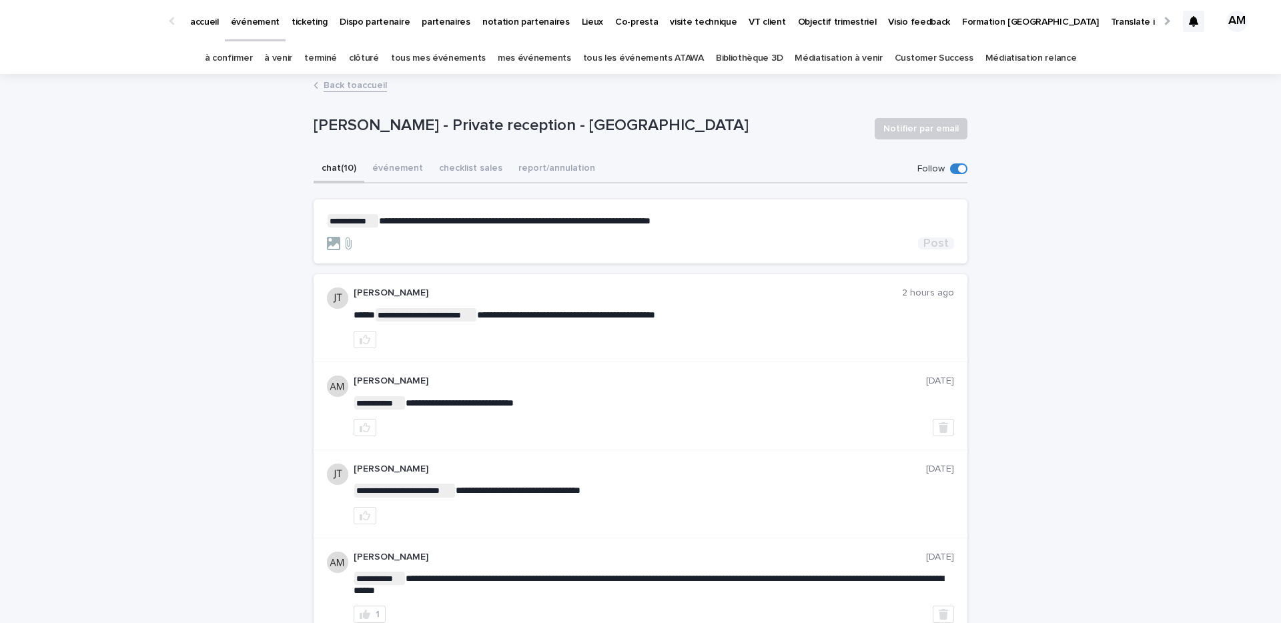  What do you see at coordinates (931, 169) in the screenshot?
I see `p: Follow` at bounding box center [931, 169].